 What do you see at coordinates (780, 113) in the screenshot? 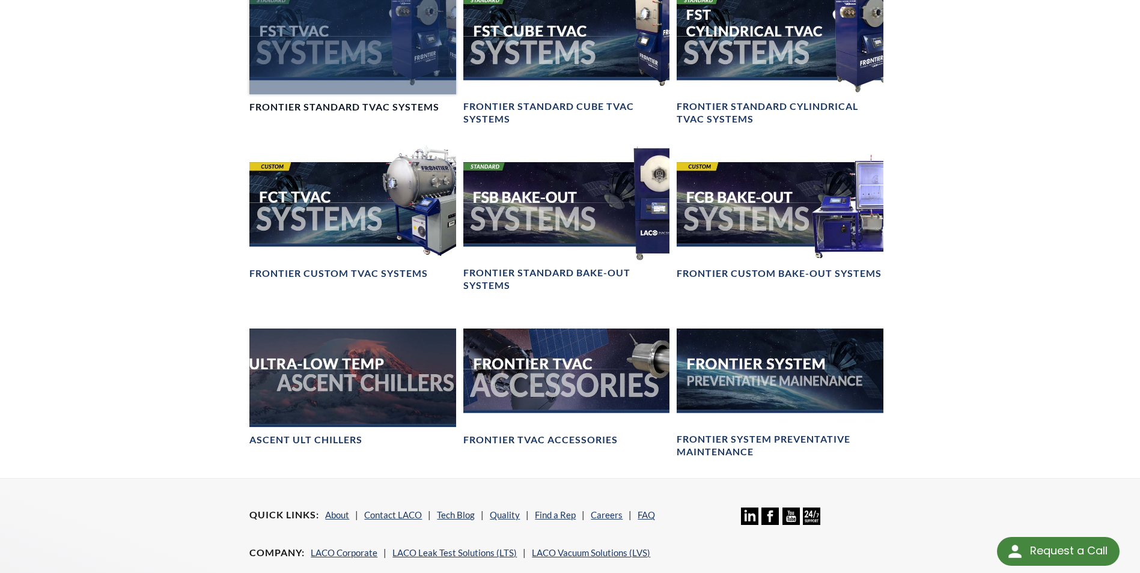
I see `h4: Frontier Standard Cylindrical TVAC Systems` at bounding box center [780, 113].